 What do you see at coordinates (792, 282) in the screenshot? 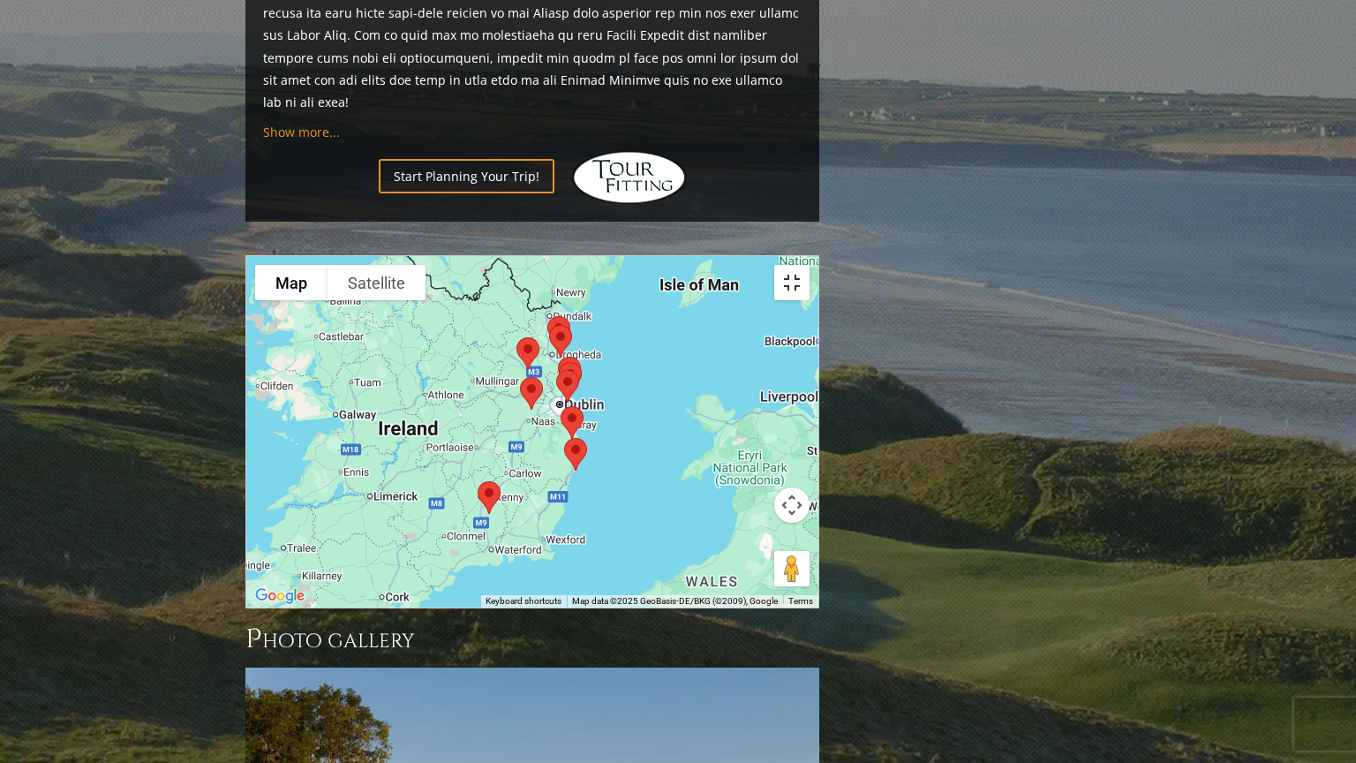
I see `button: Toggle fullscreen view` at bounding box center [792, 282].